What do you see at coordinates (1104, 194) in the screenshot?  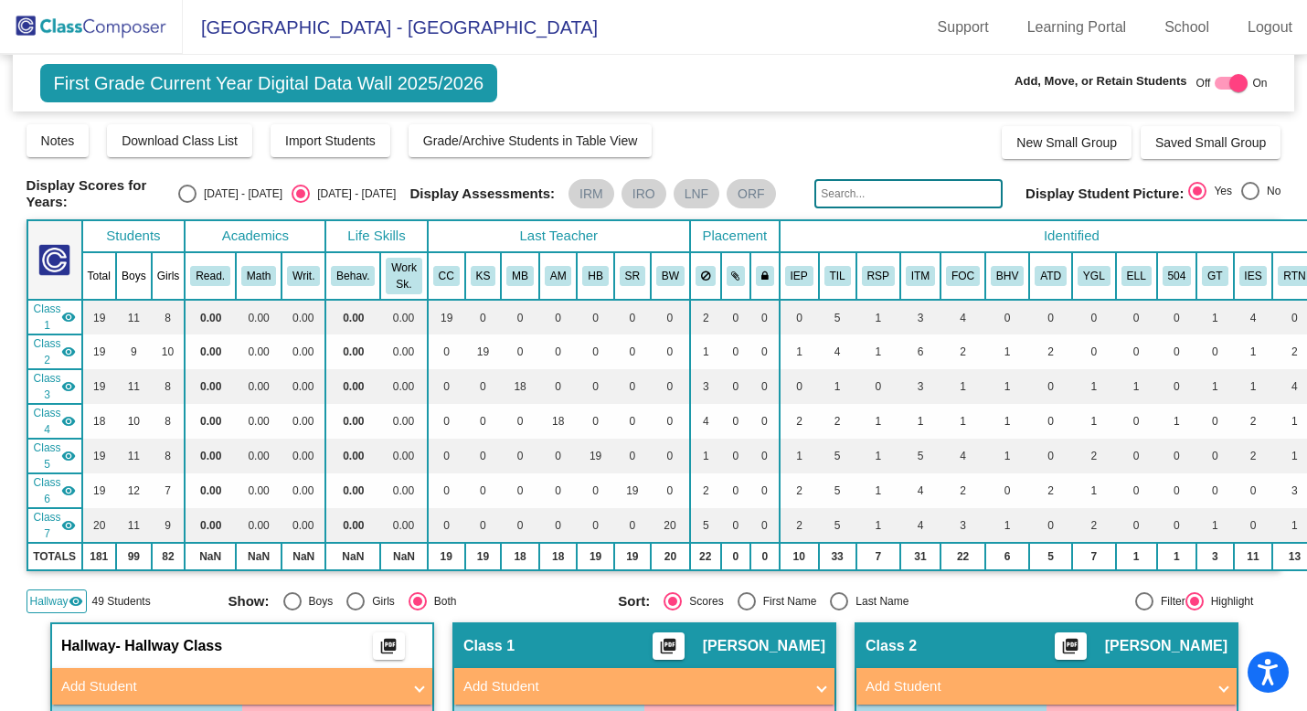 I see `span: Display Student Picture:` at bounding box center [1104, 194].